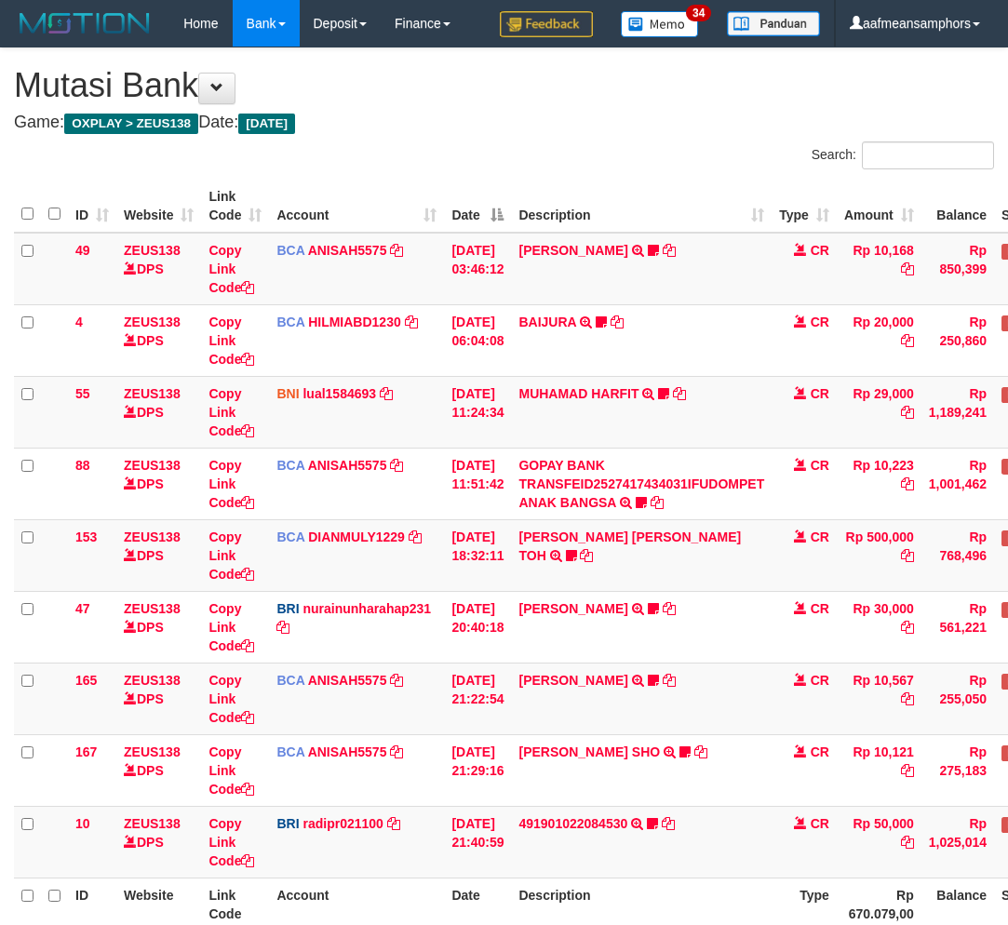  What do you see at coordinates (411, 322) in the screenshot?
I see `a: Copy HILMIABD1230 to clipboard` at bounding box center [411, 322].